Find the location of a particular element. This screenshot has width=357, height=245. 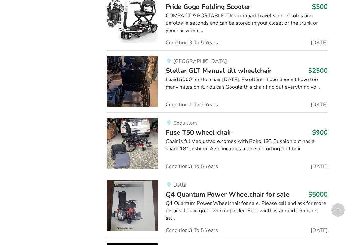

img: mobility-stellar glt manual tilt wheelchair is located at coordinates (132, 82).